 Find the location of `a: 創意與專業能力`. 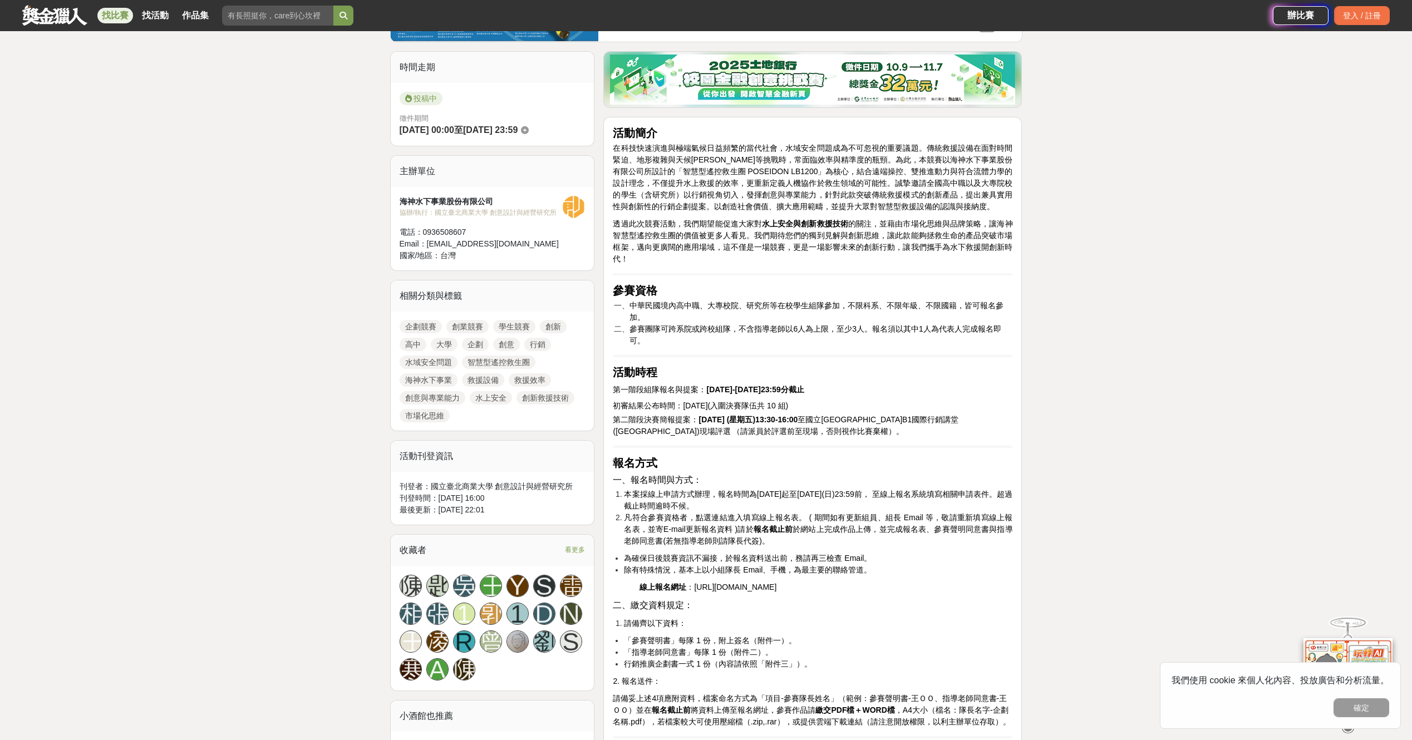

a: 創意與專業能力 is located at coordinates (432, 398).